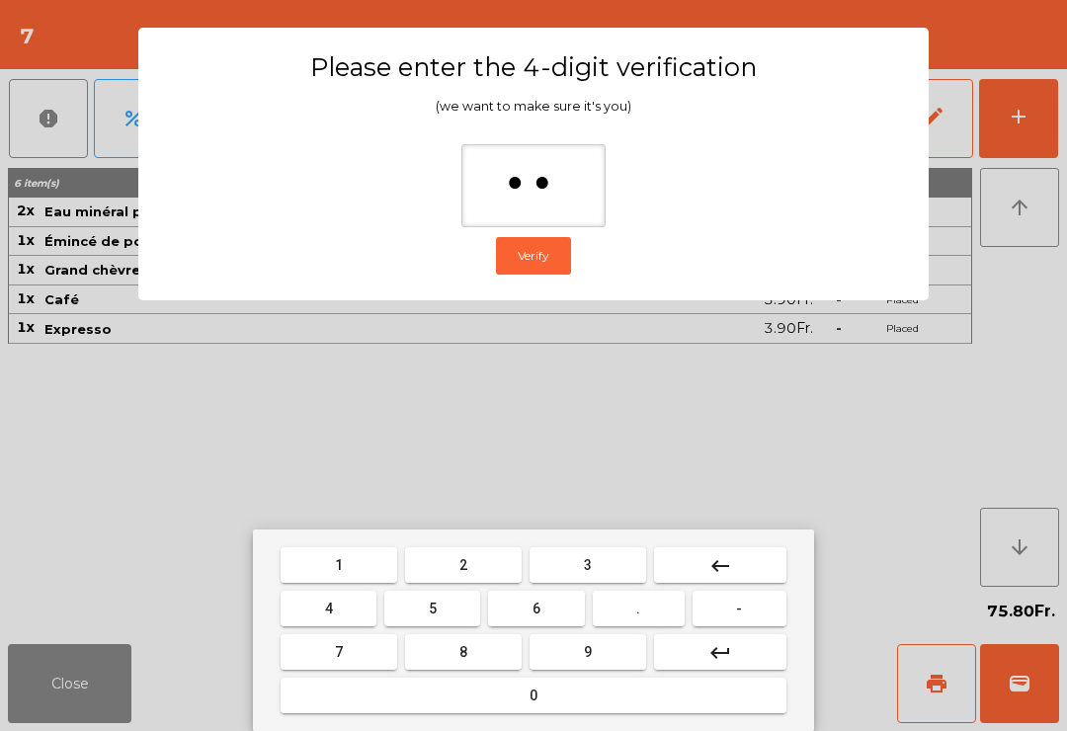  Describe the element at coordinates (463, 652) in the screenshot. I see `span: 8` at that location.